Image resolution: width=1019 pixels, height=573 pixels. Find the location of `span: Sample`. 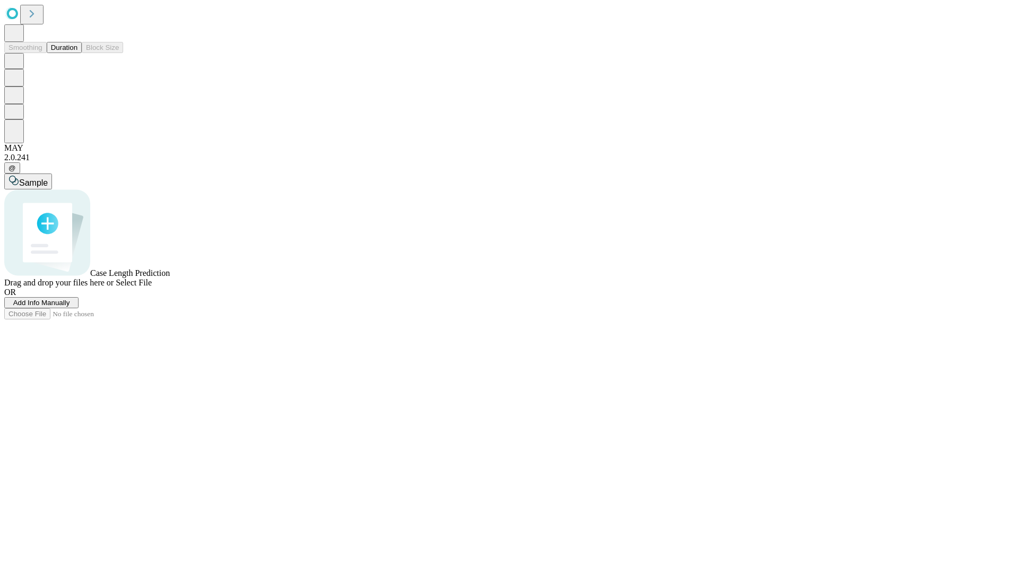

span: Sample is located at coordinates (33, 183).